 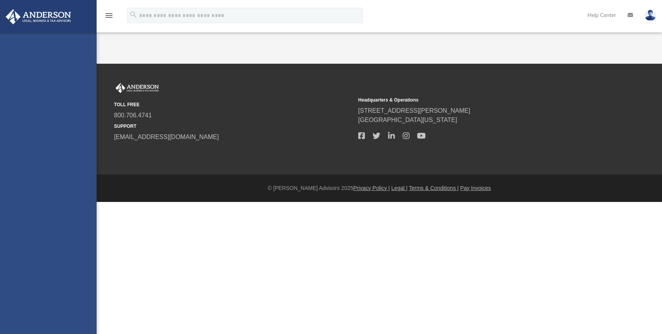 What do you see at coordinates (133, 115) in the screenshot?
I see `a: 800.706.4741` at bounding box center [133, 115].